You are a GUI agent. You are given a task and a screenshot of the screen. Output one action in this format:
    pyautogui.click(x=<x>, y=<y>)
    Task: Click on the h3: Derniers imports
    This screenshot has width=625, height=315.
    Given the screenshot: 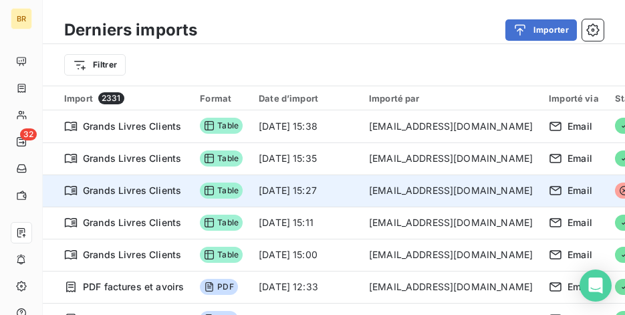 What is the action you would take?
    pyautogui.click(x=130, y=30)
    